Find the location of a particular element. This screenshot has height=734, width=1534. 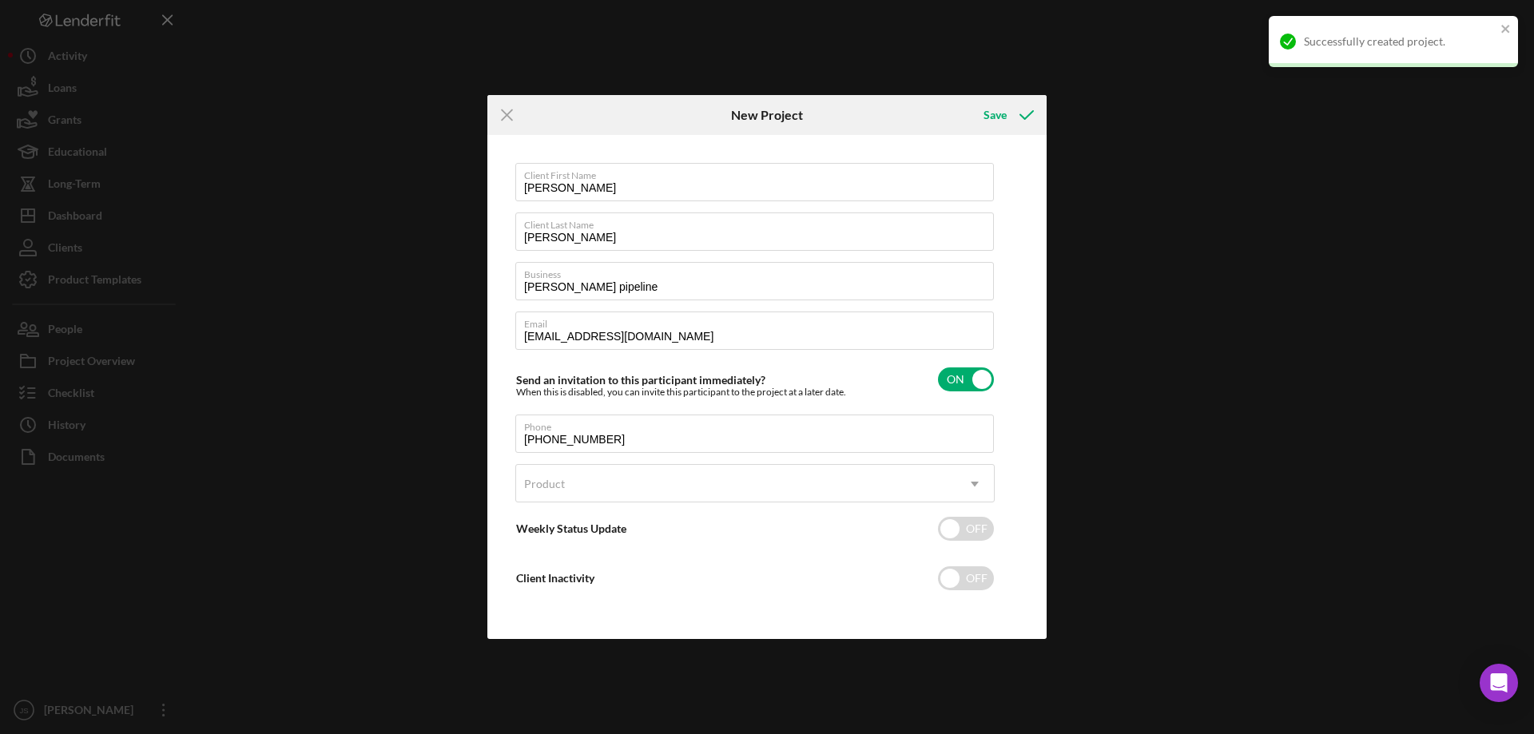

label: Send an invitation to this participant immediately? is located at coordinates (641, 380).